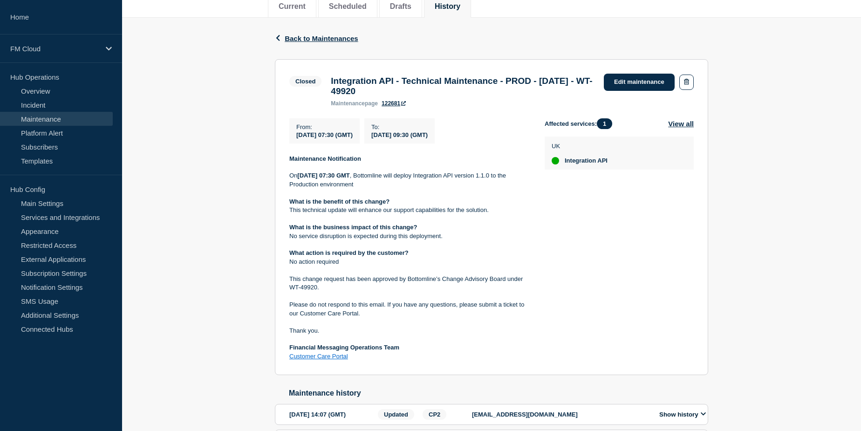 Image resolution: width=861 pixels, height=431 pixels. Describe the element at coordinates (324, 127) in the screenshot. I see `p: From :` at that location.